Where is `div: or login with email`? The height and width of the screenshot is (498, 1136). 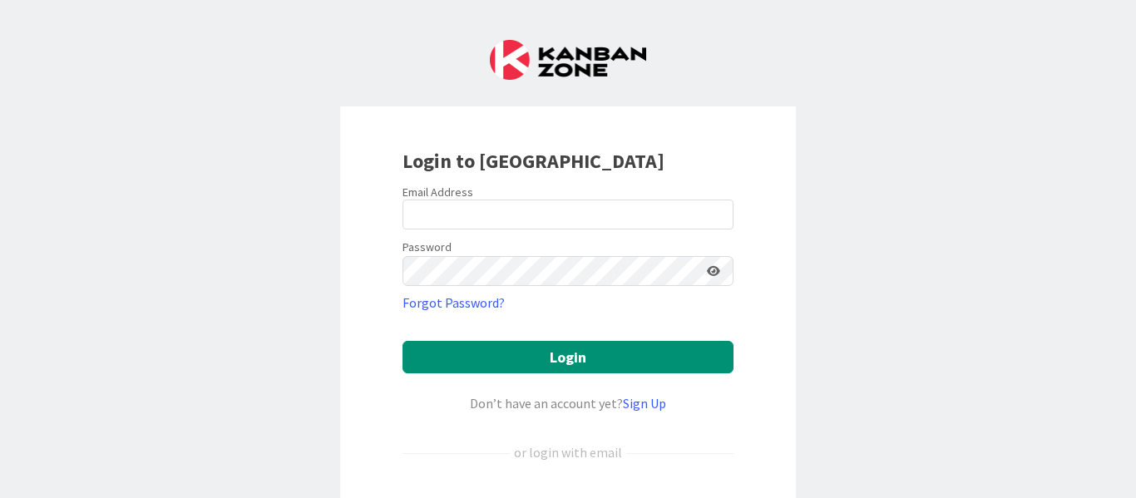 div: or login with email is located at coordinates (568, 452).